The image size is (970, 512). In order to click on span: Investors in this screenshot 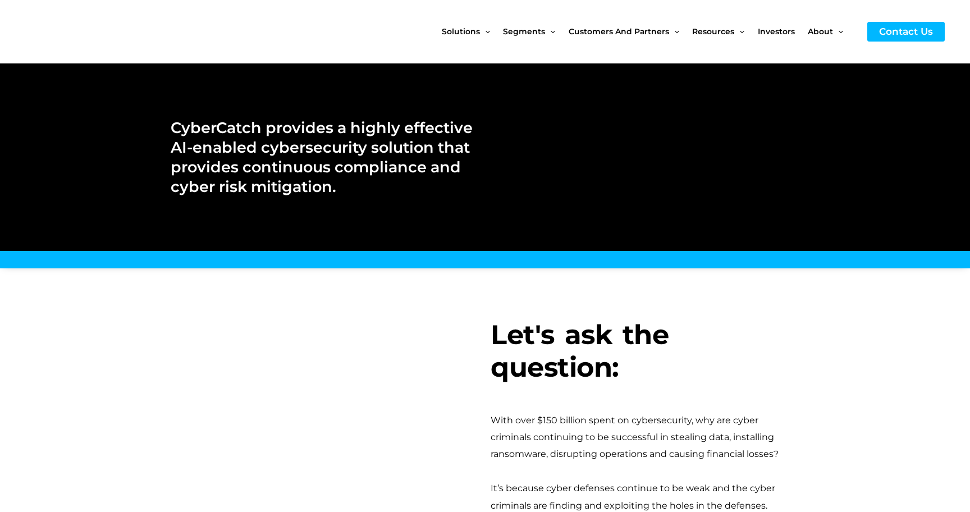, I will do `click(776, 31)`.